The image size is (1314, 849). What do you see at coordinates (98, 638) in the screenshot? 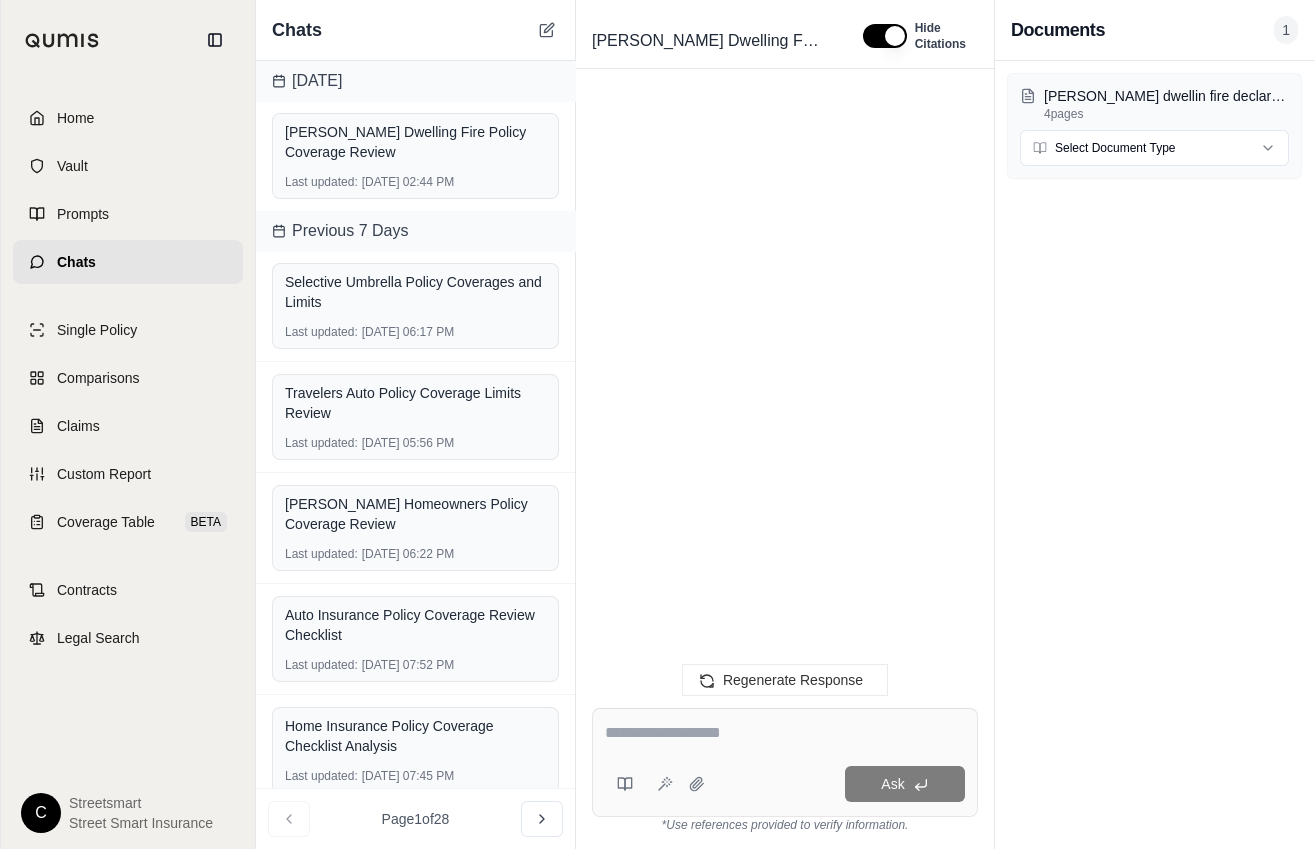
I see `span: Legal Search` at bounding box center [98, 638].